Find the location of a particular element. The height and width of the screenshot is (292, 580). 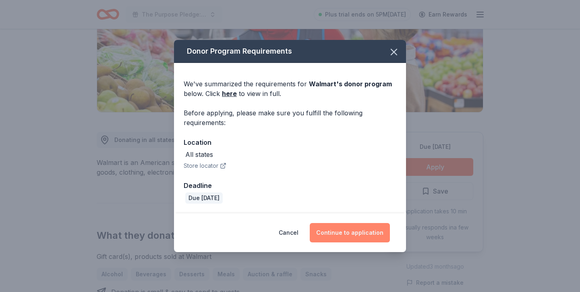

div: Before applying, please make sure you fulfill the following requirements: is located at coordinates (290, 118).